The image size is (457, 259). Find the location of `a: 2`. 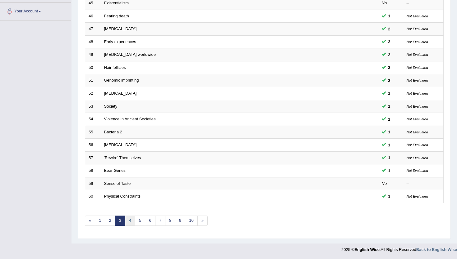

a: 2 is located at coordinates (110, 221).